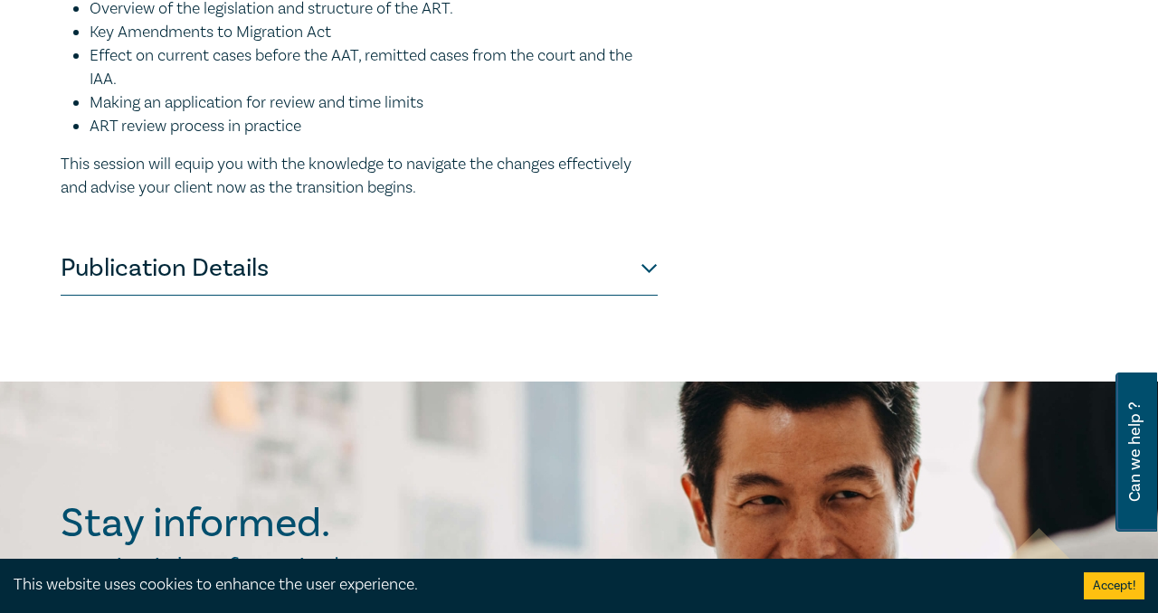  What do you see at coordinates (535, 585) in the screenshot?
I see `div: This website uses cookies to enhance the user experience.` at bounding box center [535, 585].